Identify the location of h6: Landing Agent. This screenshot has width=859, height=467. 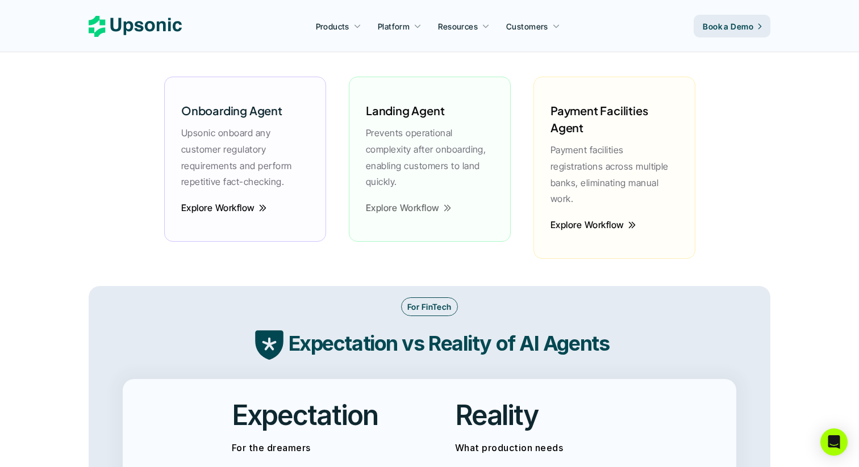
(405, 111).